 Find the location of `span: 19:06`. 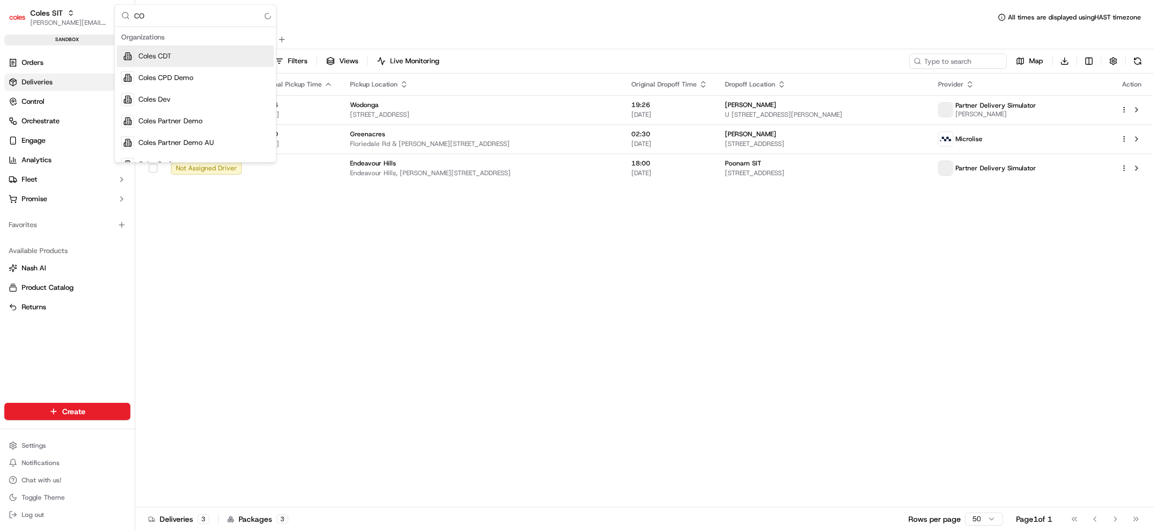

span: 19:06 is located at coordinates (296, 105).